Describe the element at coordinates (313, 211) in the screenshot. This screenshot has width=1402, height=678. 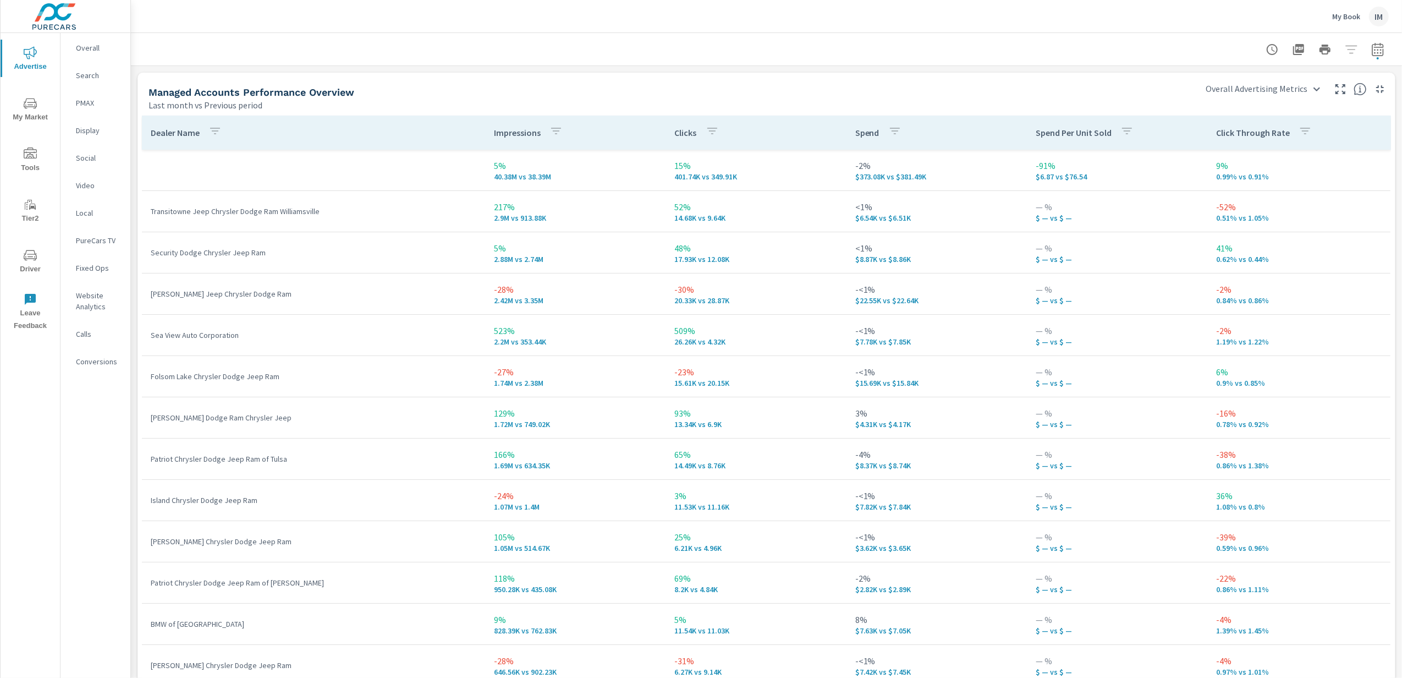
I see `p: Transitowne Jeep Chrysler Dodge Ram Williamsville` at that location.